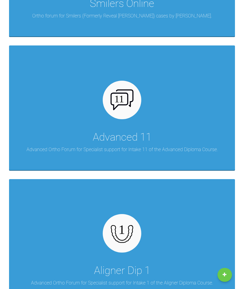 The height and width of the screenshot is (289, 244). I want to click on p: Advanced Ortho Forum for Specialist support for Intake 11 of the Advanced Diploma Course., so click(122, 150).